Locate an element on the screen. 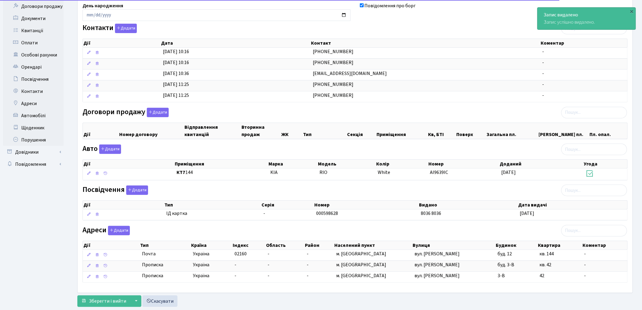 The image size is (642, 310). a: Порушення is located at coordinates (33, 140).